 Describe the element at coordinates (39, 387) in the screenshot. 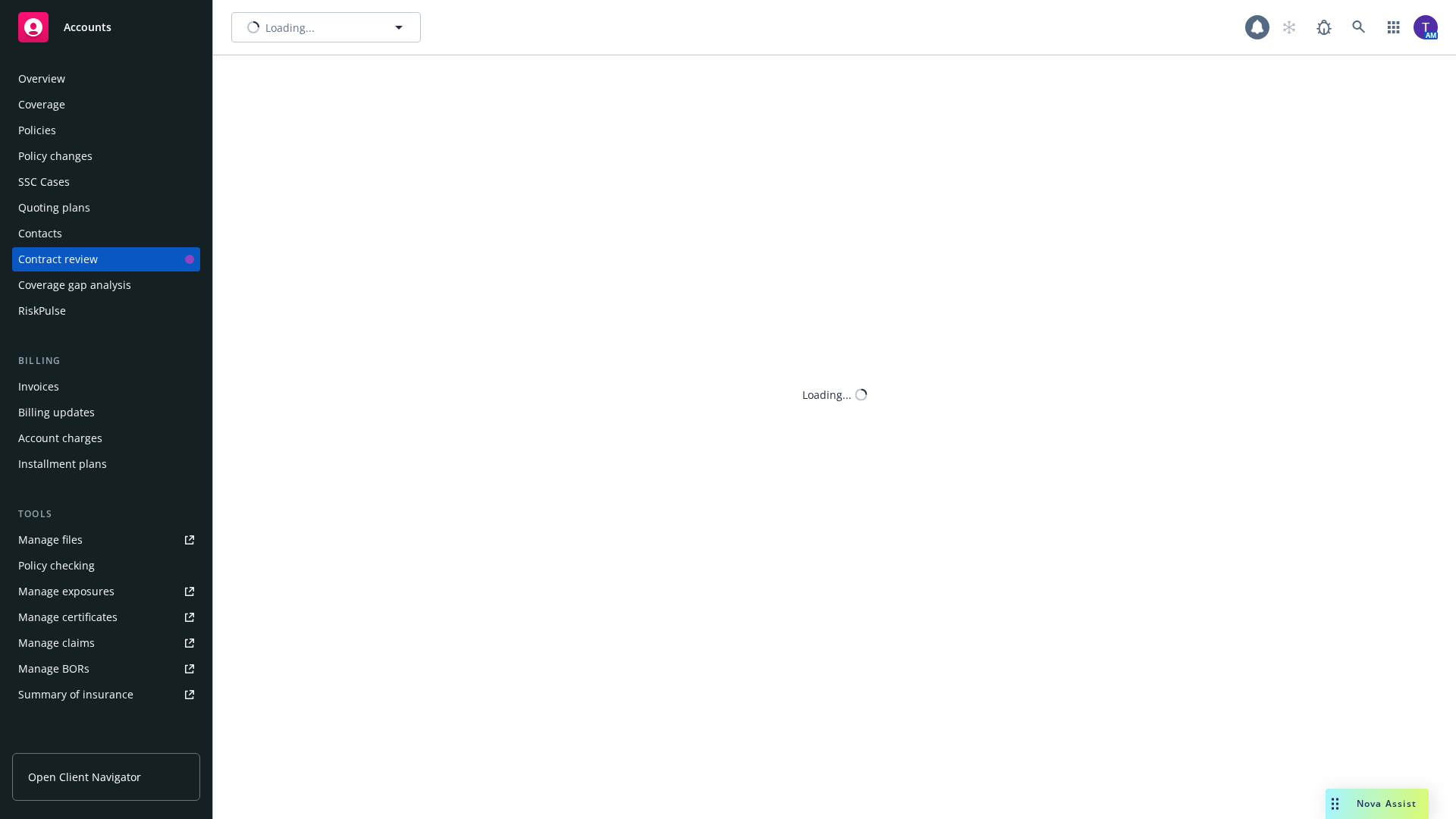

I see `div: Invoices` at that location.